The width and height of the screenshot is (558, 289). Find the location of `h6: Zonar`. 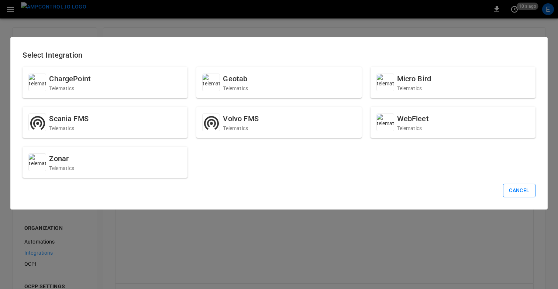

h6: Zonar is located at coordinates (62, 158).